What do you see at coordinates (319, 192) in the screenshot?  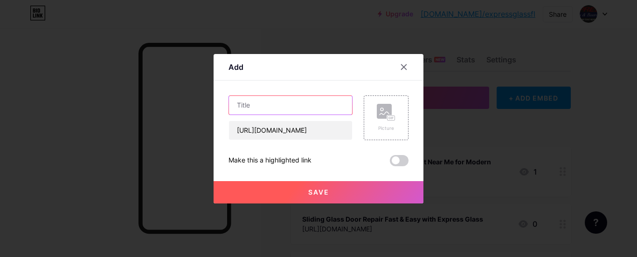 I see `span: Save` at bounding box center [319, 192].